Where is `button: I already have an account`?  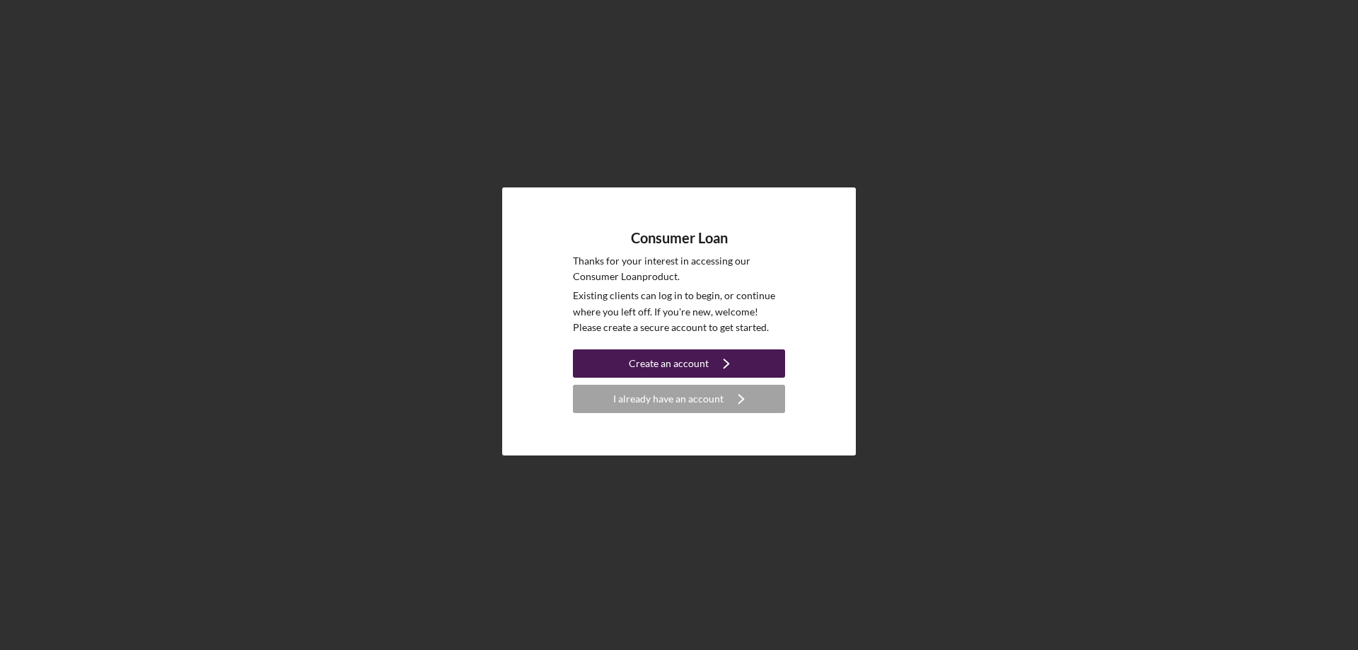 button: I already have an account is located at coordinates (679, 399).